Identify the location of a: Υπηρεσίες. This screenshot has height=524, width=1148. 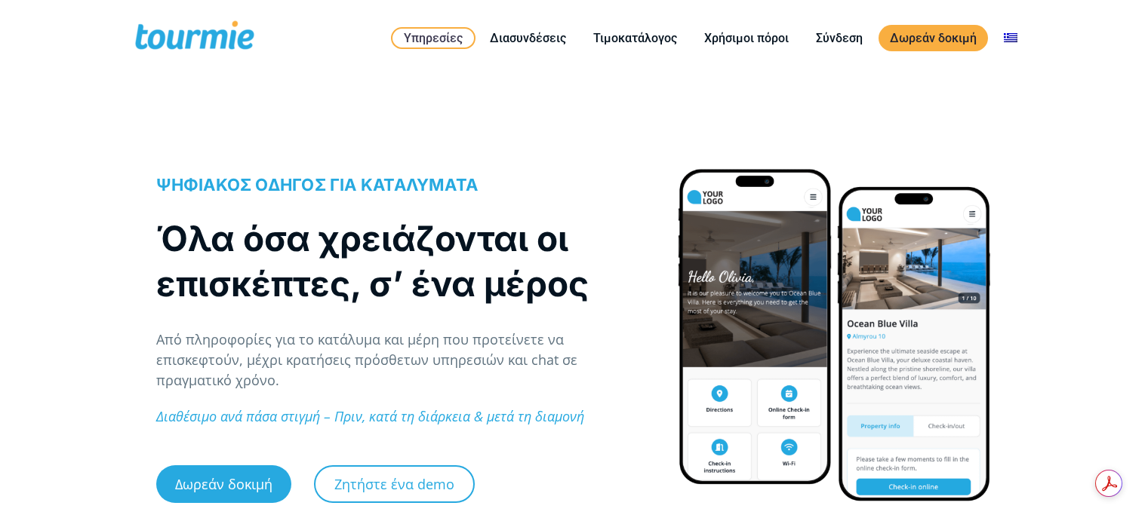
(433, 38).